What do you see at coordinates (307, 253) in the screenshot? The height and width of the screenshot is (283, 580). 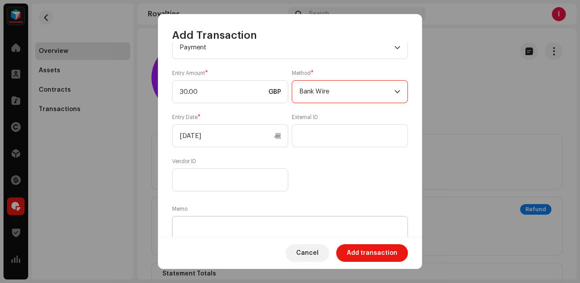 I see `span: Cancel` at bounding box center [307, 253].